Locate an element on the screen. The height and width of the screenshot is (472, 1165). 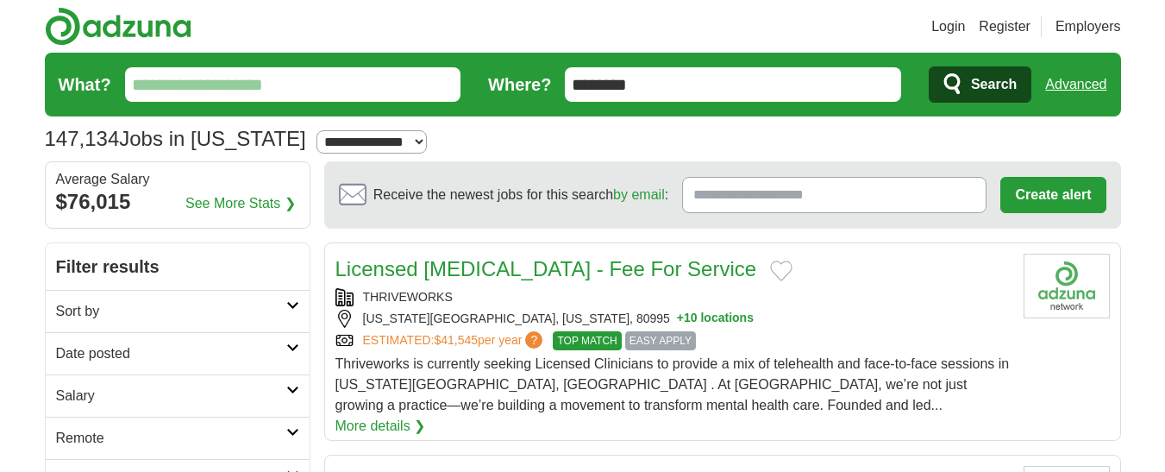
a: Date posted is located at coordinates (178, 353).